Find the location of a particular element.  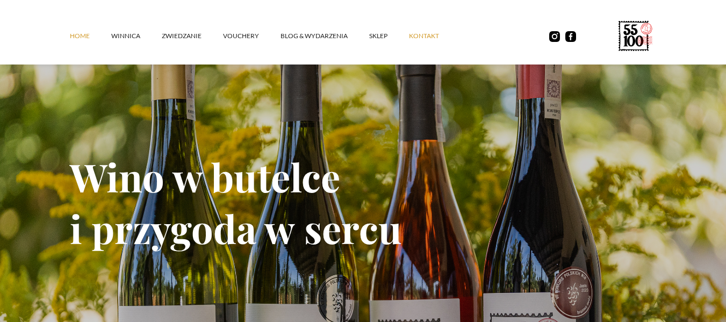

a: winnica is located at coordinates (137, 36).